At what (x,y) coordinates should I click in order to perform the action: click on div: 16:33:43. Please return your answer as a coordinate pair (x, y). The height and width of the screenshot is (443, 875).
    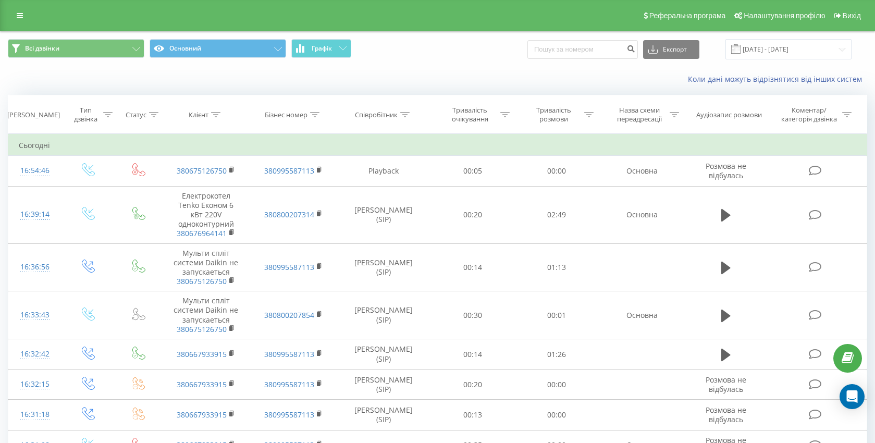
    Looking at the image, I should click on (35, 315).